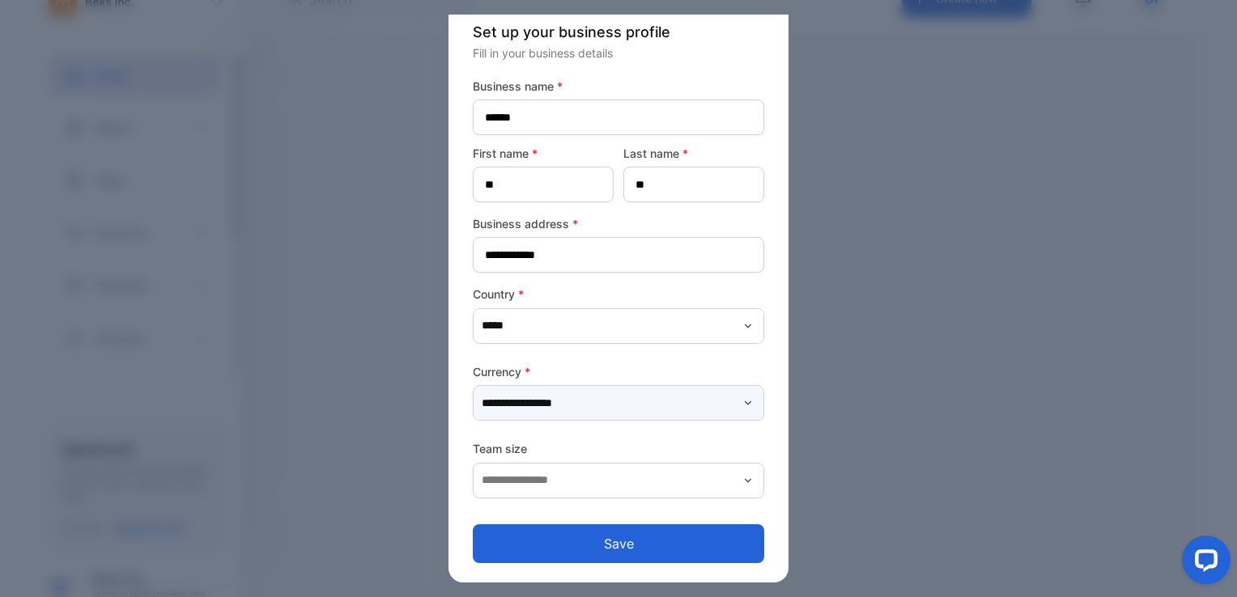 The image size is (1237, 597). I want to click on button: Save, so click(619, 544).